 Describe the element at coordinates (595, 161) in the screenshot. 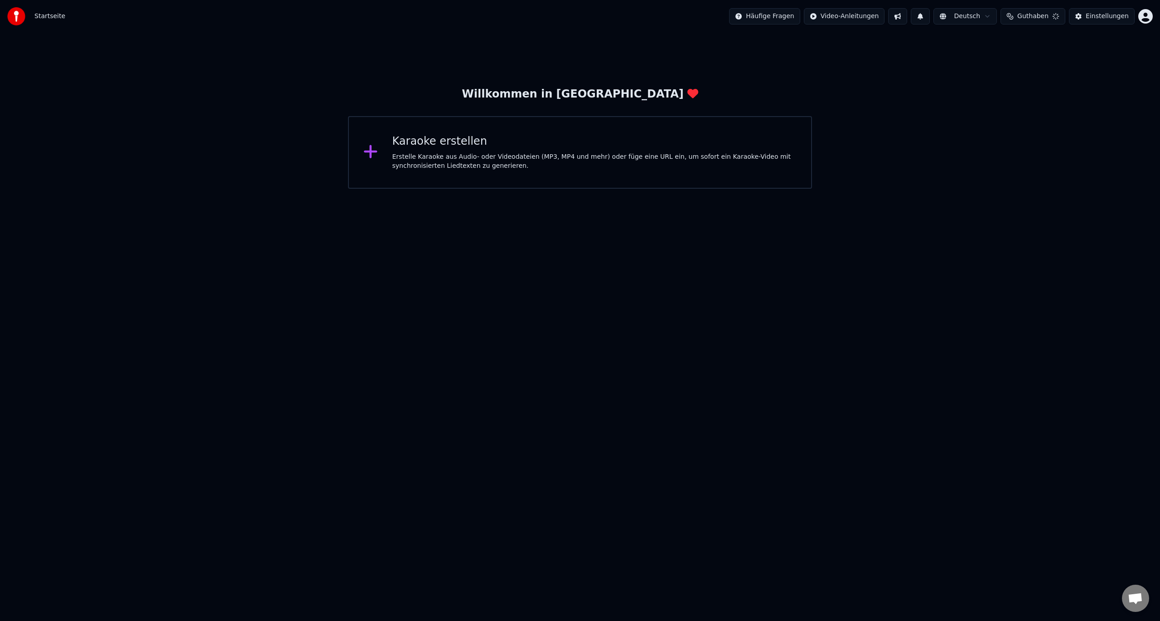

I see `div: Erstelle Karaoke aus Audio- oder Videodateien (MP3, MP4 und mehr) oder füge eine URL ein, um sofo...` at that location.